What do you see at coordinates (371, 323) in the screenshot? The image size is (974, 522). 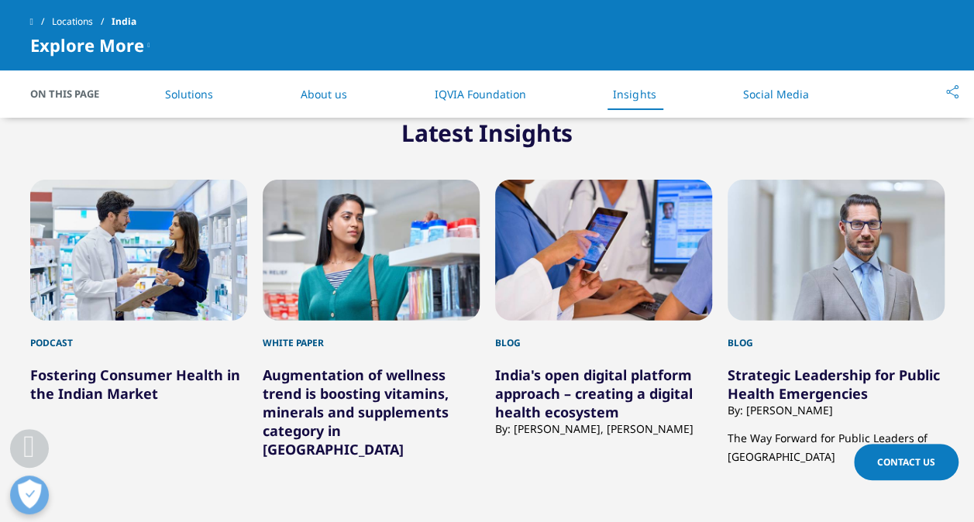 I see `div: 6 / 12` at bounding box center [371, 323].